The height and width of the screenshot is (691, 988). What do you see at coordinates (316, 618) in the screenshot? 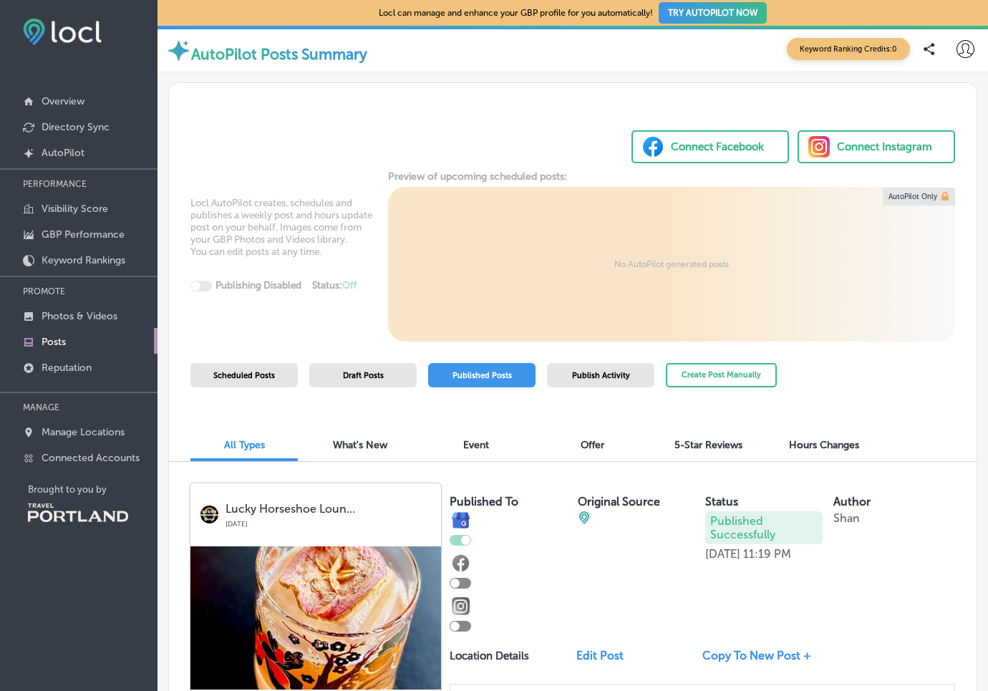
I see `img: 1758600109553512400_17964735299966766_6548854648574140660_n.jpg` at bounding box center [316, 618].